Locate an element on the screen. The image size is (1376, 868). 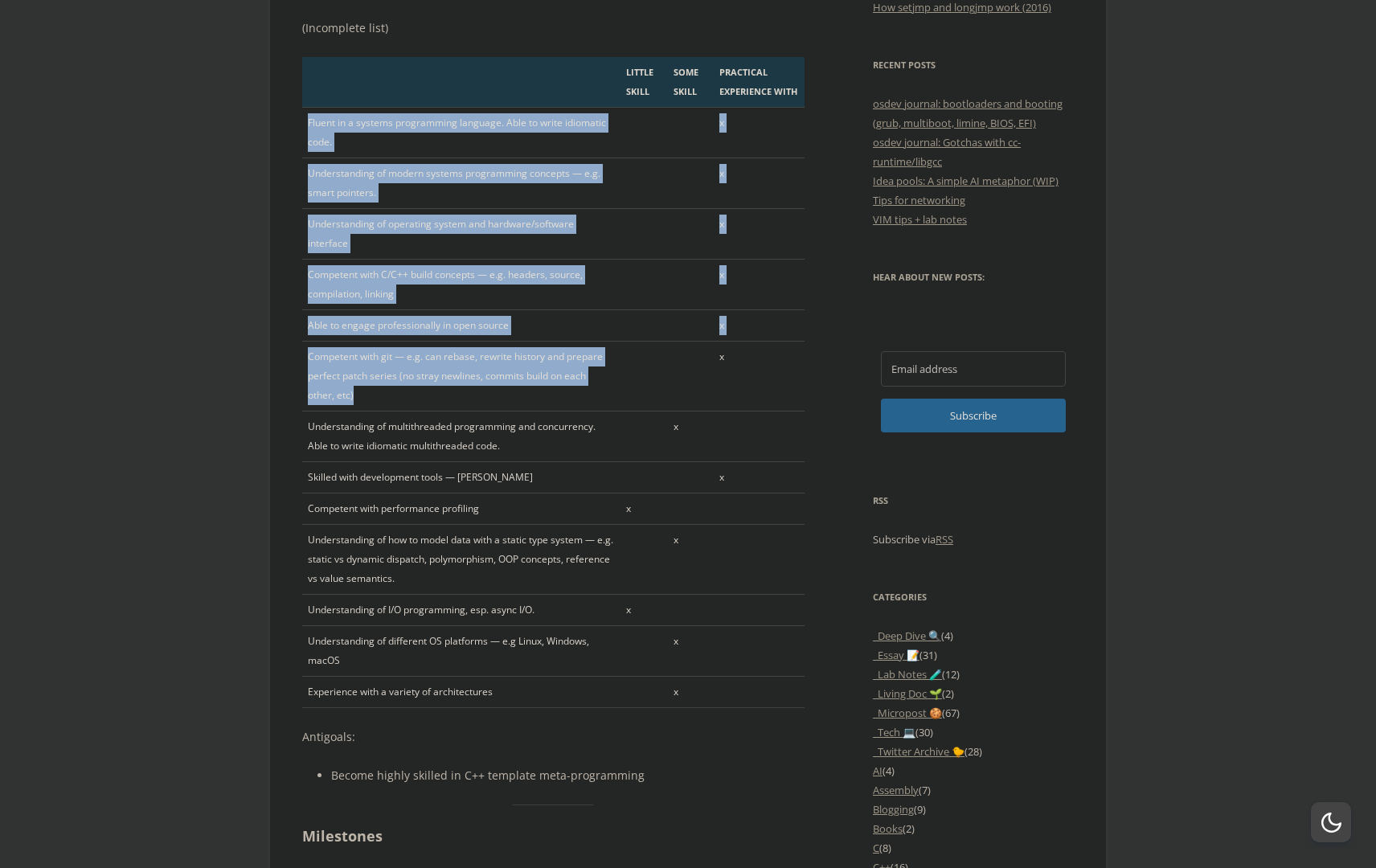
span: Subscribe is located at coordinates (974, 415).